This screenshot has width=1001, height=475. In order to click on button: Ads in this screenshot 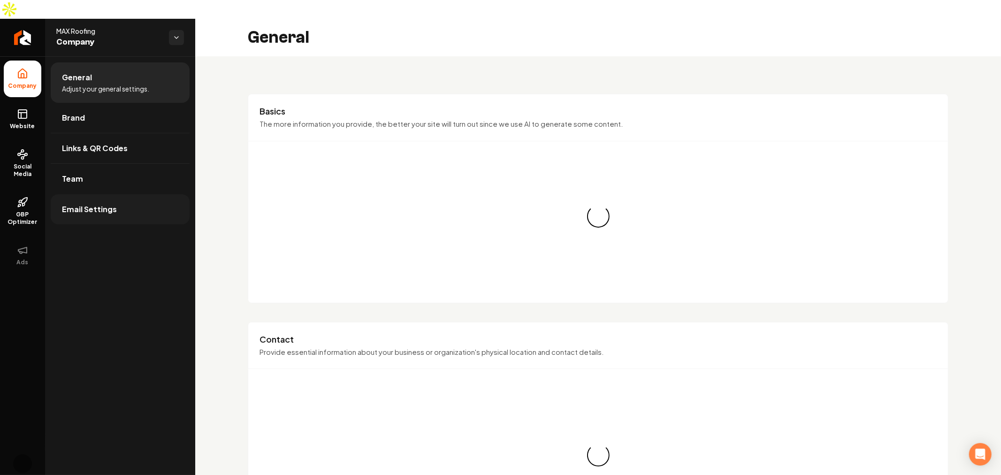, I will do `click(23, 255)`.